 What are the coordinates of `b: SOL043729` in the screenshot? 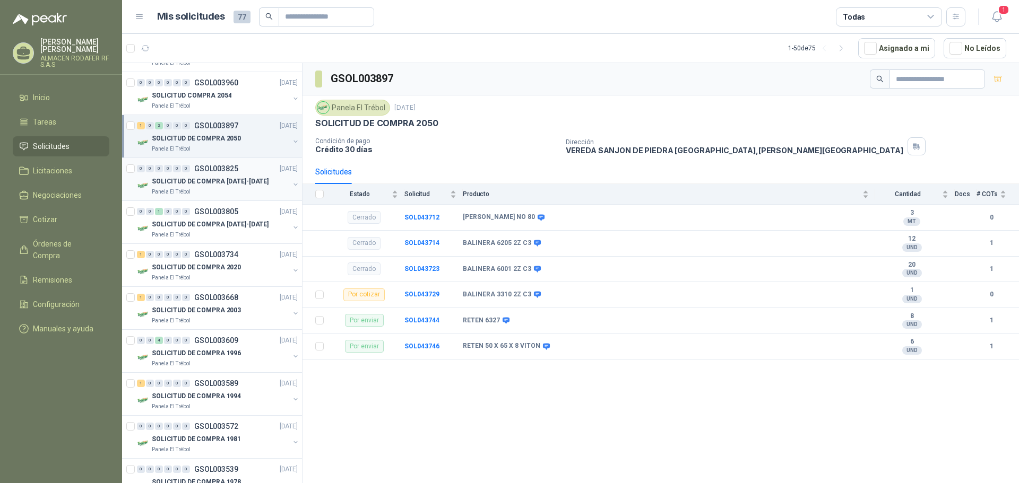 It's located at (422, 294).